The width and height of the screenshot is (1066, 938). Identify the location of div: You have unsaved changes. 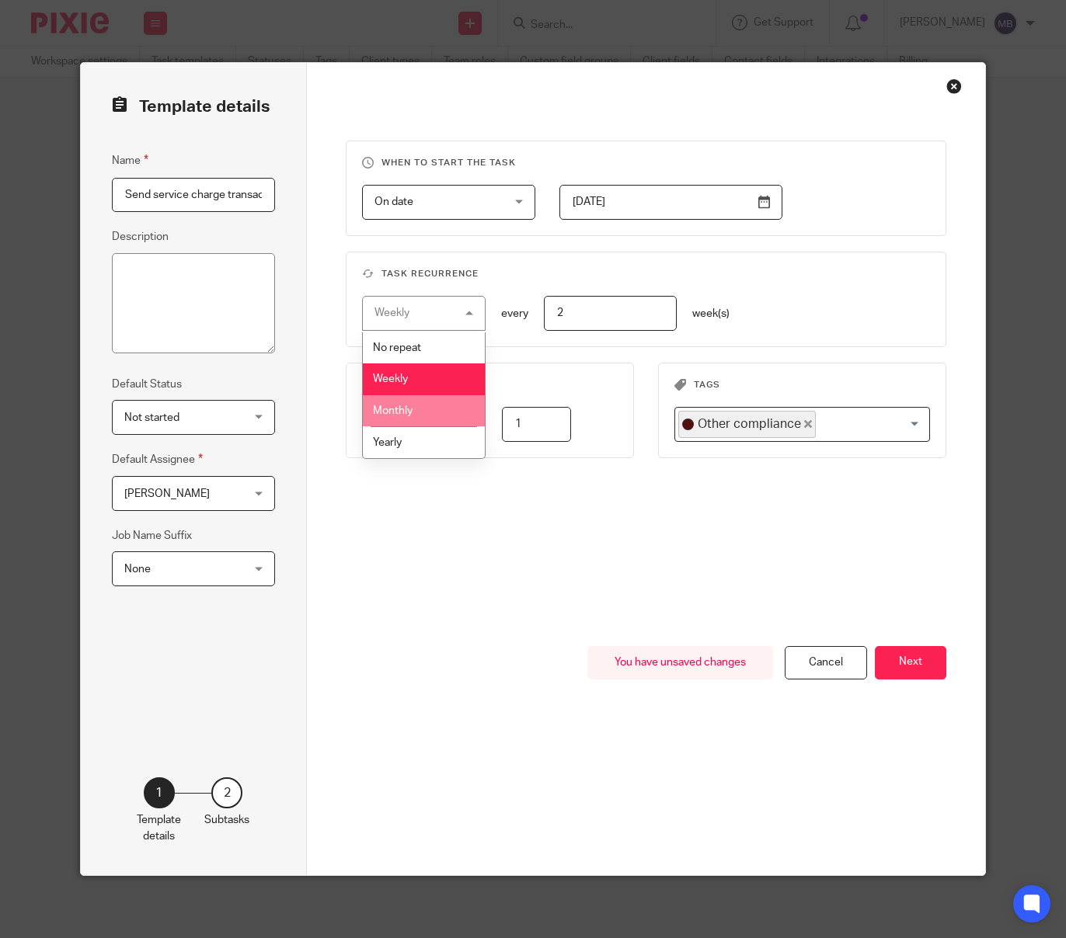
(680, 663).